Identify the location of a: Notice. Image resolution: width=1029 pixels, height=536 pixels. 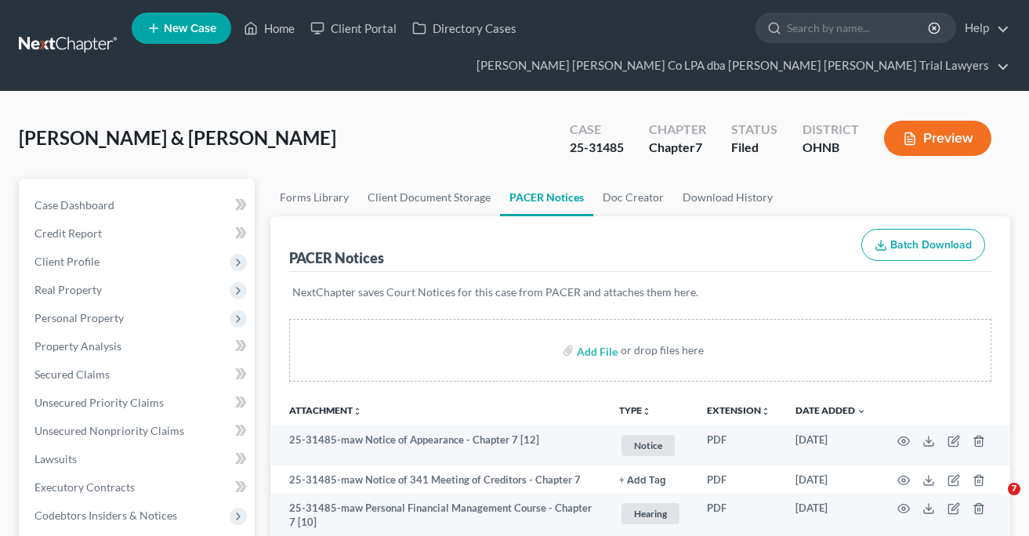
(651, 445).